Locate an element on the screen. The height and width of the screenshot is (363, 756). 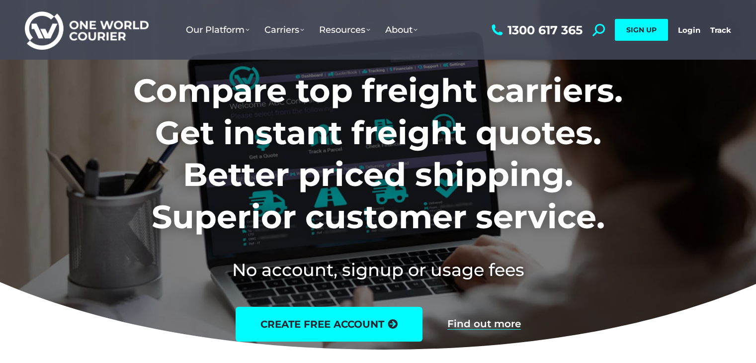
h1: Compare top freight carriers. Get instant freight quotes. Better priced shipping. Superior custom... is located at coordinates (378, 154).